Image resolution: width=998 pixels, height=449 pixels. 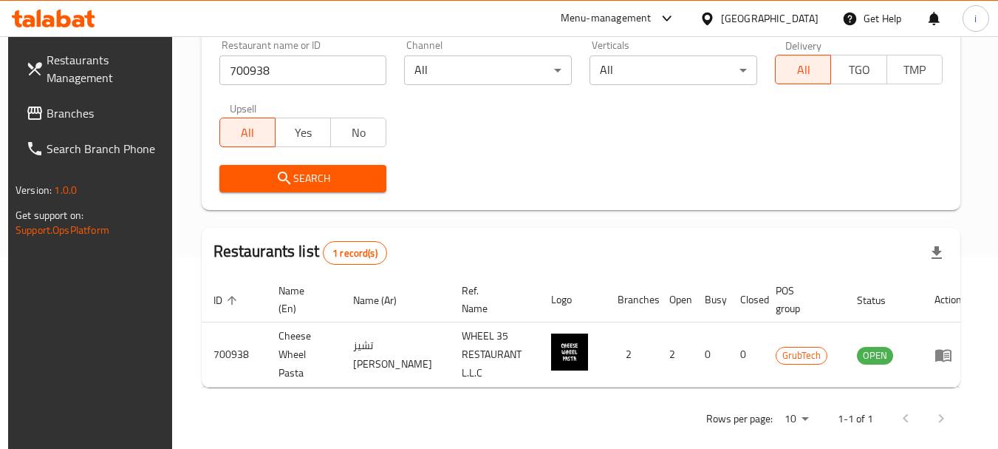 I want to click on button: TGO, so click(x=859, y=69).